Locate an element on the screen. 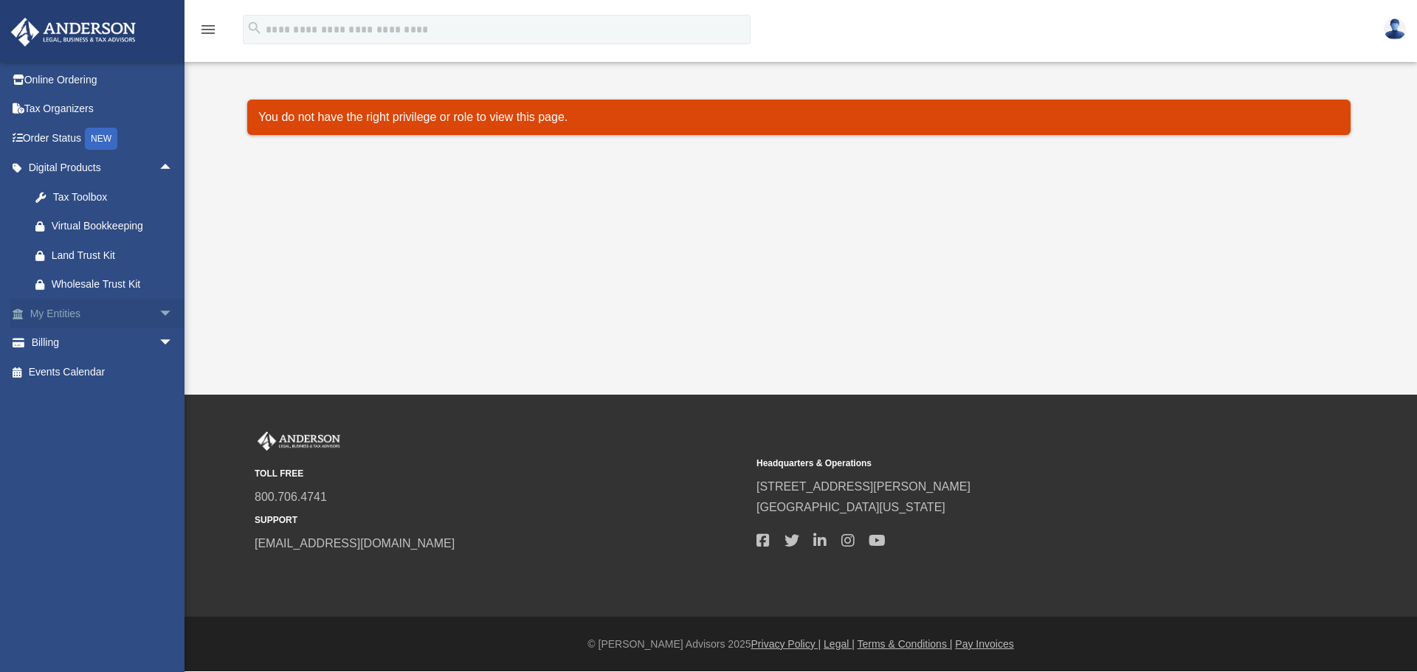 This screenshot has height=672, width=1417. a: Events Calendar is located at coordinates (103, 372).